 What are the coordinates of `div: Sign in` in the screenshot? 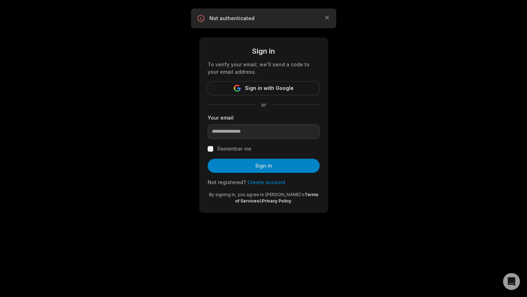 It's located at (264, 51).